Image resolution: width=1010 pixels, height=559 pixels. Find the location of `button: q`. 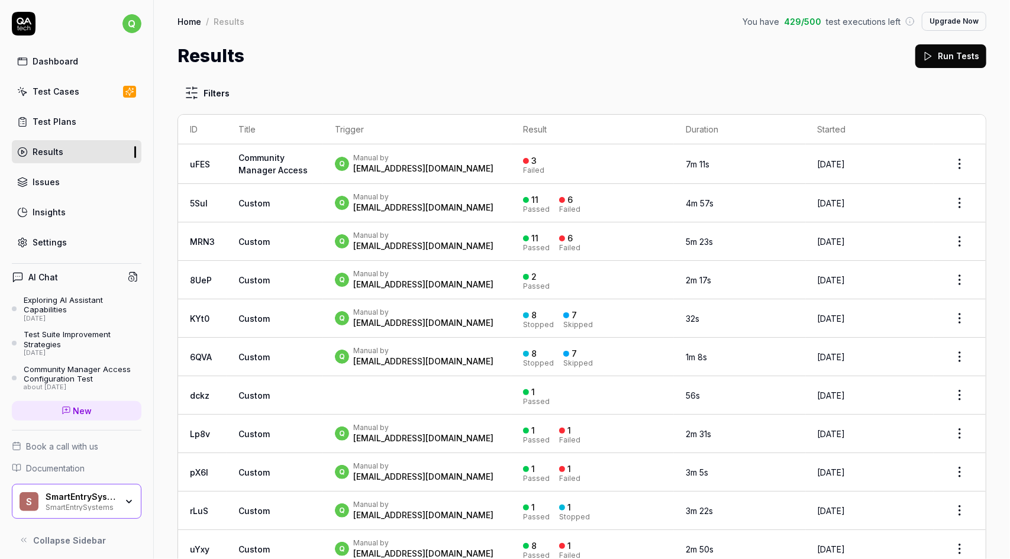

button: q is located at coordinates (132, 24).